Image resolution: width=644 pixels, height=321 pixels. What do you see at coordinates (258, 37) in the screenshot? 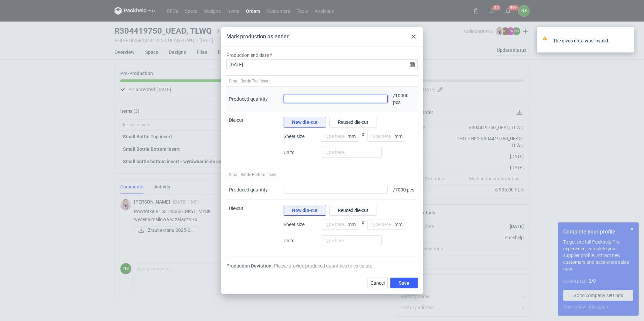
I see `div: Mark production as ended` at bounding box center [258, 37].